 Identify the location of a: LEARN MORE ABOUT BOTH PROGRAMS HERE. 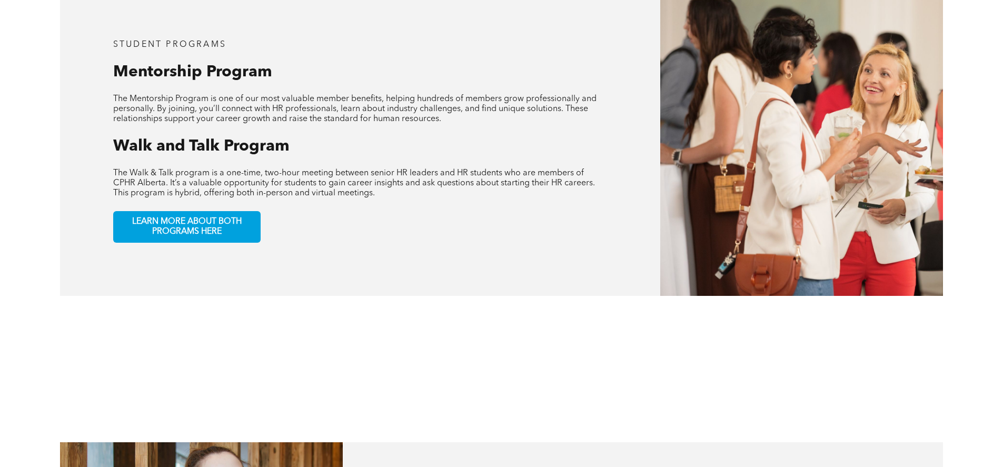
(187, 227).